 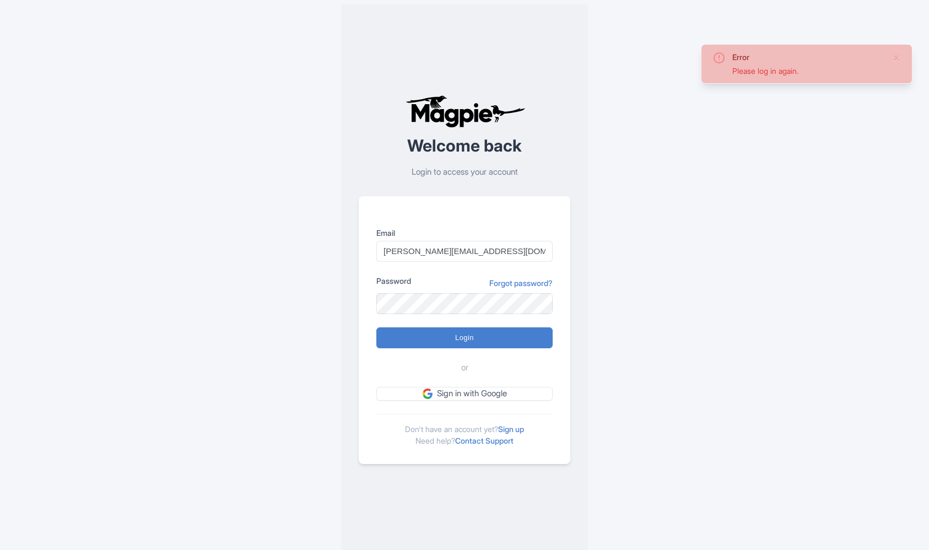 I want to click on a: Contact Support, so click(x=484, y=440).